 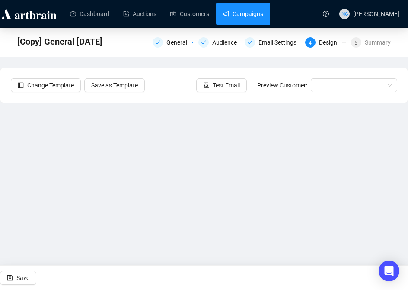 What do you see at coordinates (389, 271) in the screenshot?
I see `div: Open Intercom Messenger` at bounding box center [389, 271].